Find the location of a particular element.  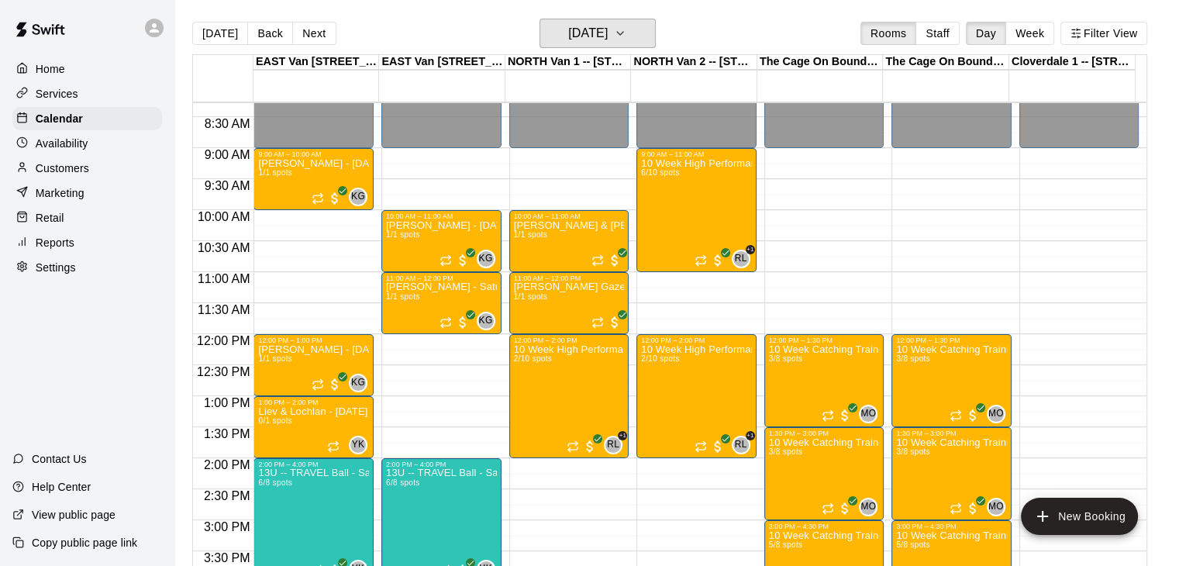

span: 1:00 PM is located at coordinates (227, 402).